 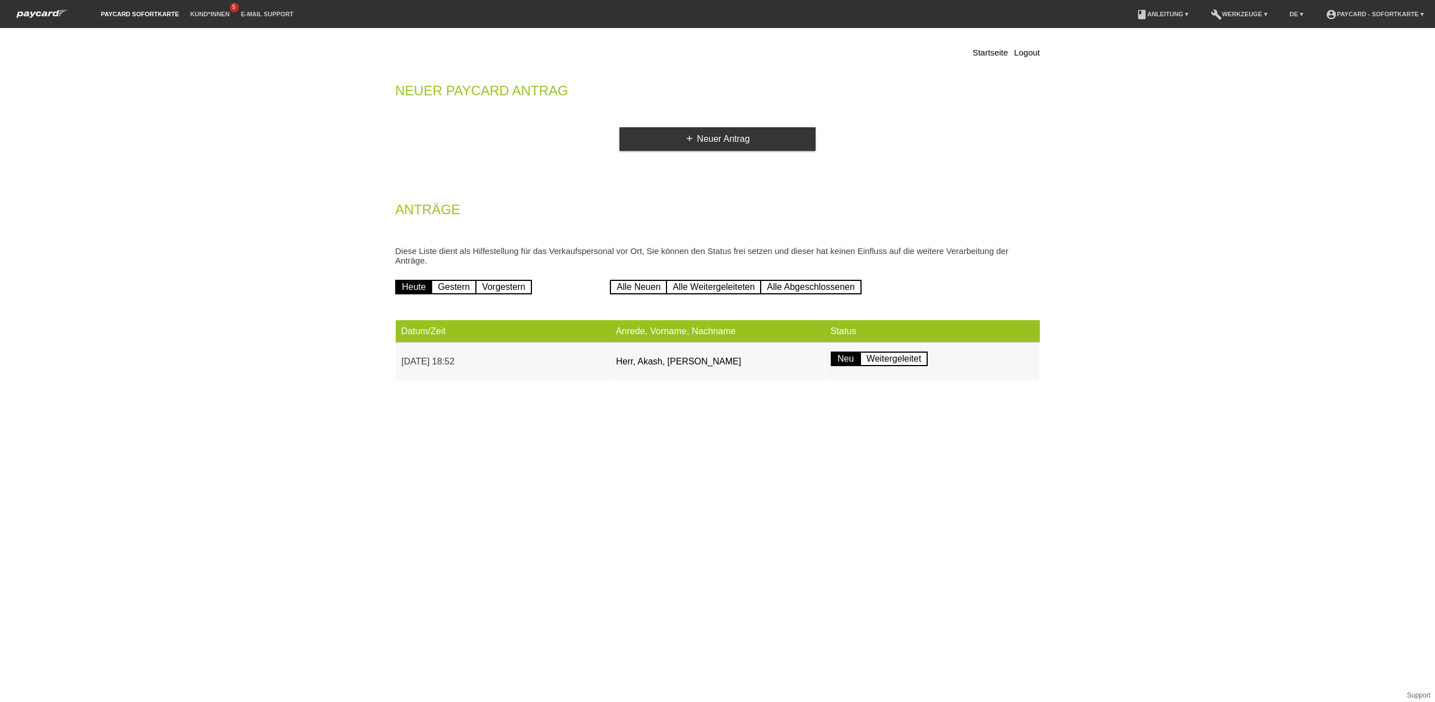 What do you see at coordinates (1419, 695) in the screenshot?
I see `a: Support` at bounding box center [1419, 695].